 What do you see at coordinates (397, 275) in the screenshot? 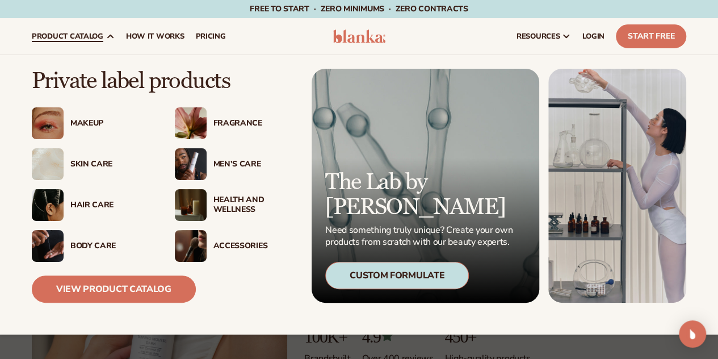
I see `div: Custom Formulate` at bounding box center [397, 275].